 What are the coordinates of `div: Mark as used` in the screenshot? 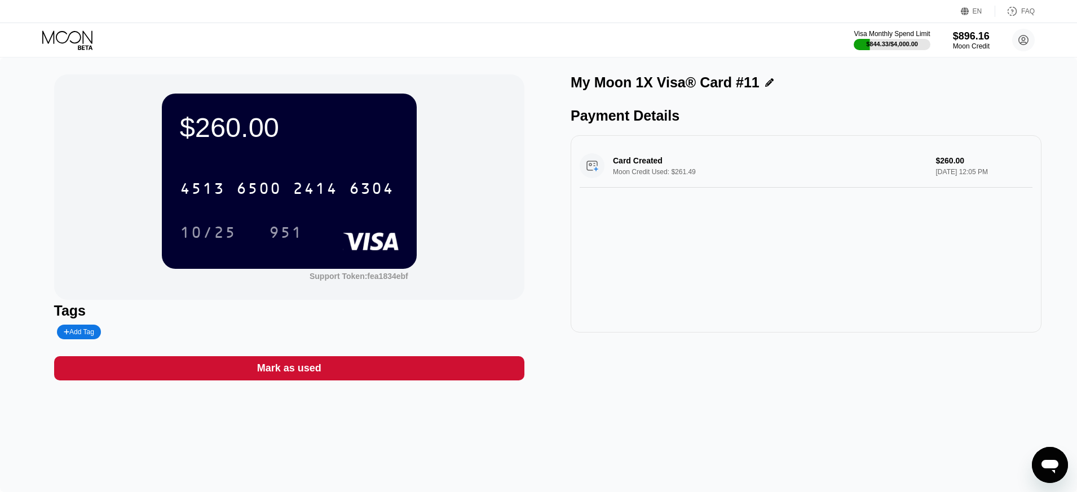 It's located at (289, 368).